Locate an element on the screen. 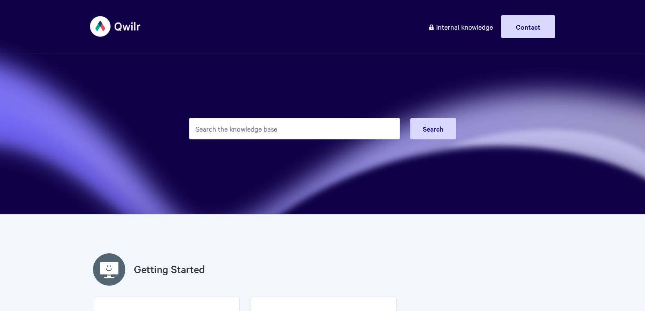 Image resolution: width=645 pixels, height=311 pixels. img: Qwilr Help Center is located at coordinates (115, 26).